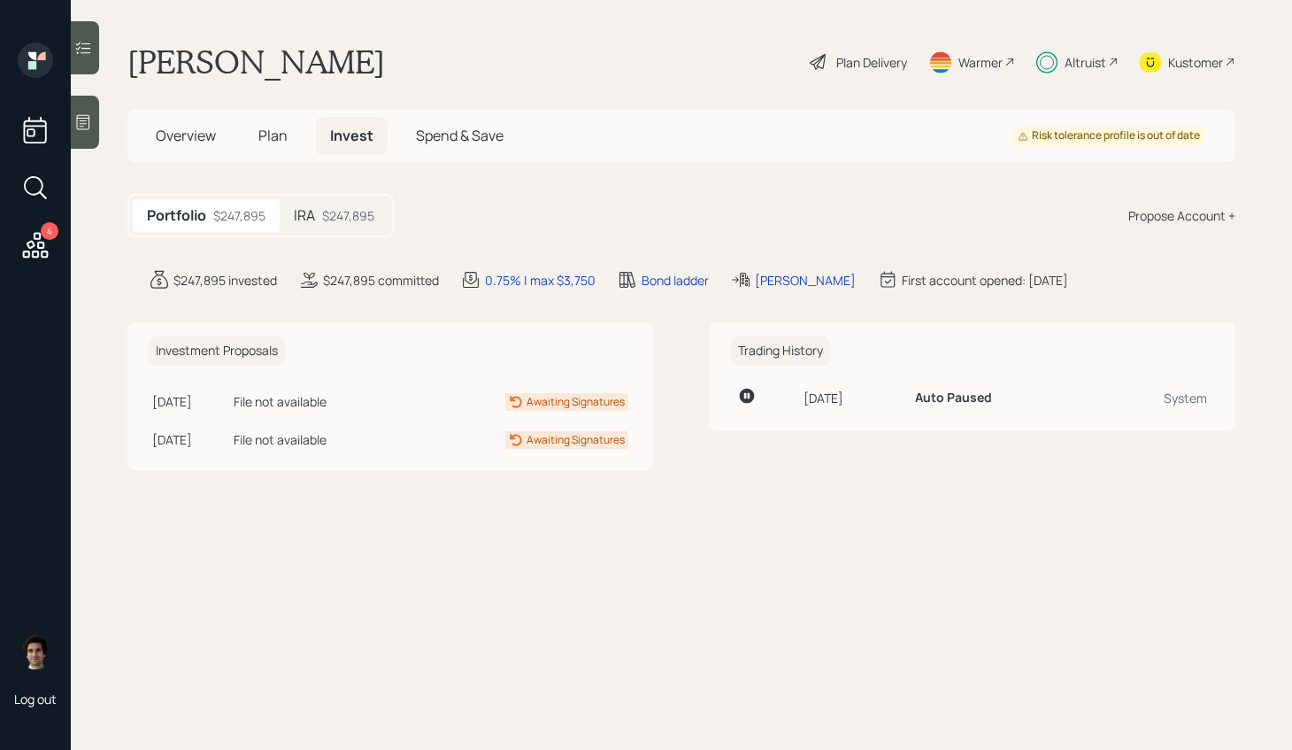 The image size is (1292, 750). I want to click on span: Plan, so click(273, 135).